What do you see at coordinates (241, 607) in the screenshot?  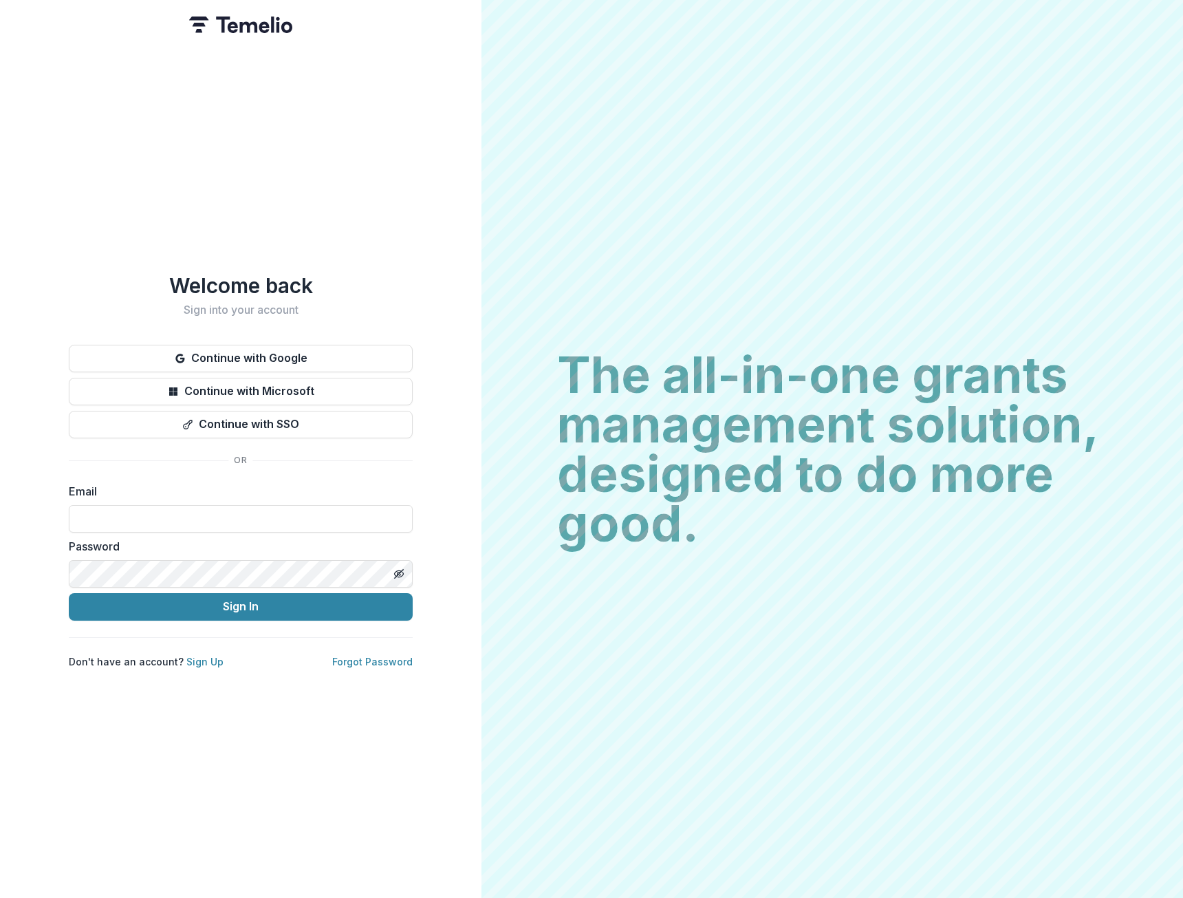 I see `button: Sign In` at bounding box center [241, 607].